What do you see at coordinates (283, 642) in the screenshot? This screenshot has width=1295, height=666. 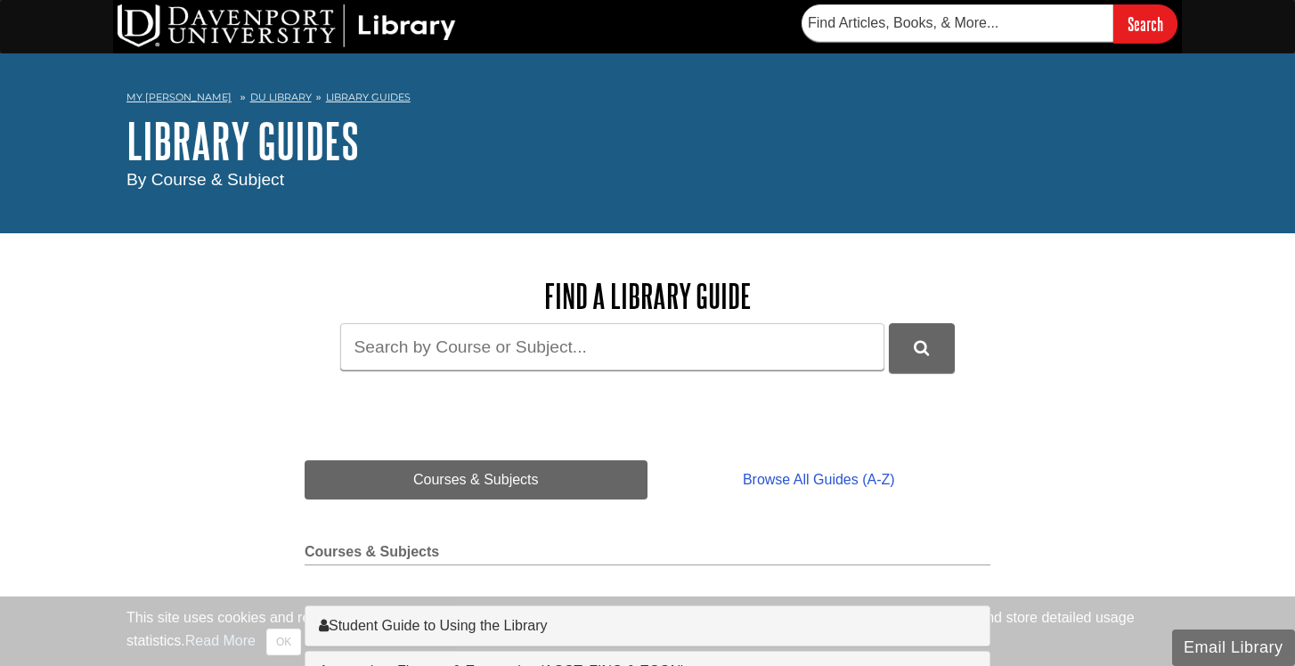 I see `button: Close` at bounding box center [283, 642].